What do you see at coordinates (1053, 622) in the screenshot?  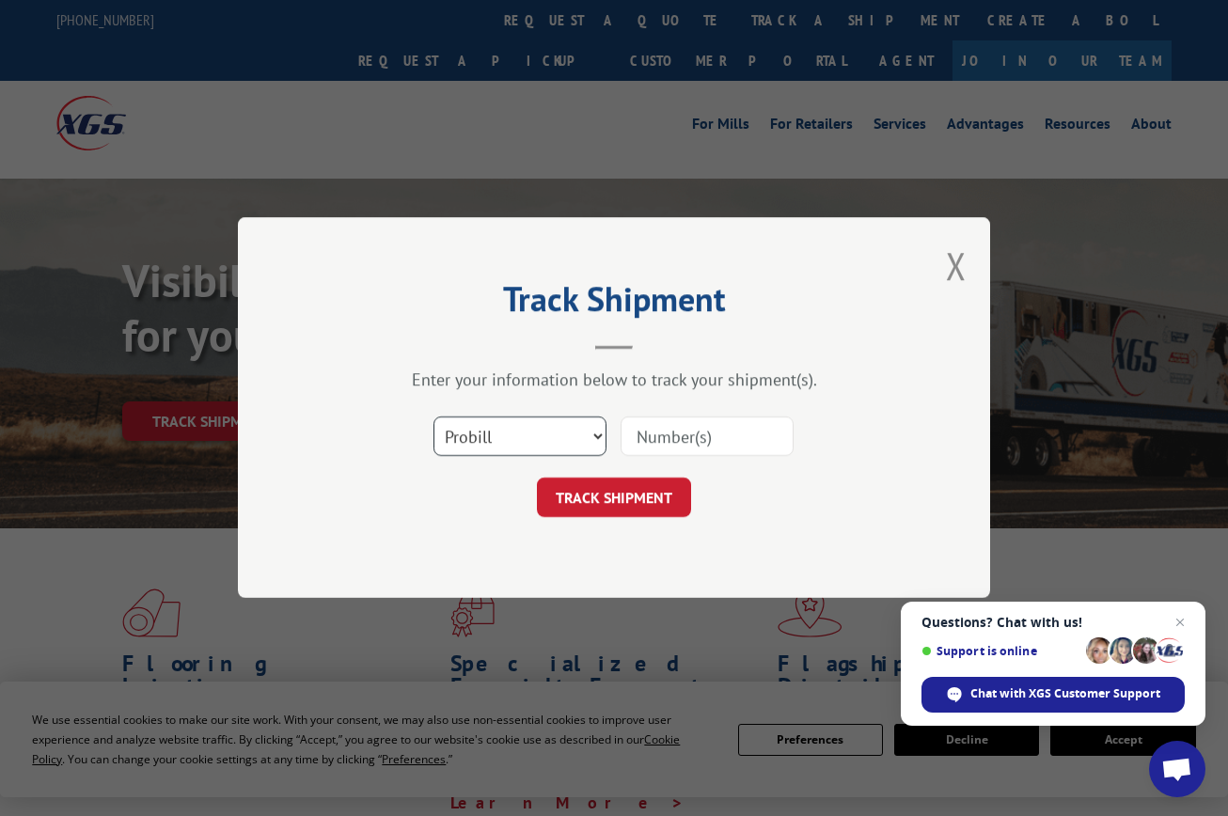 I see `span: Questions? Chat with us!` at bounding box center [1053, 622].